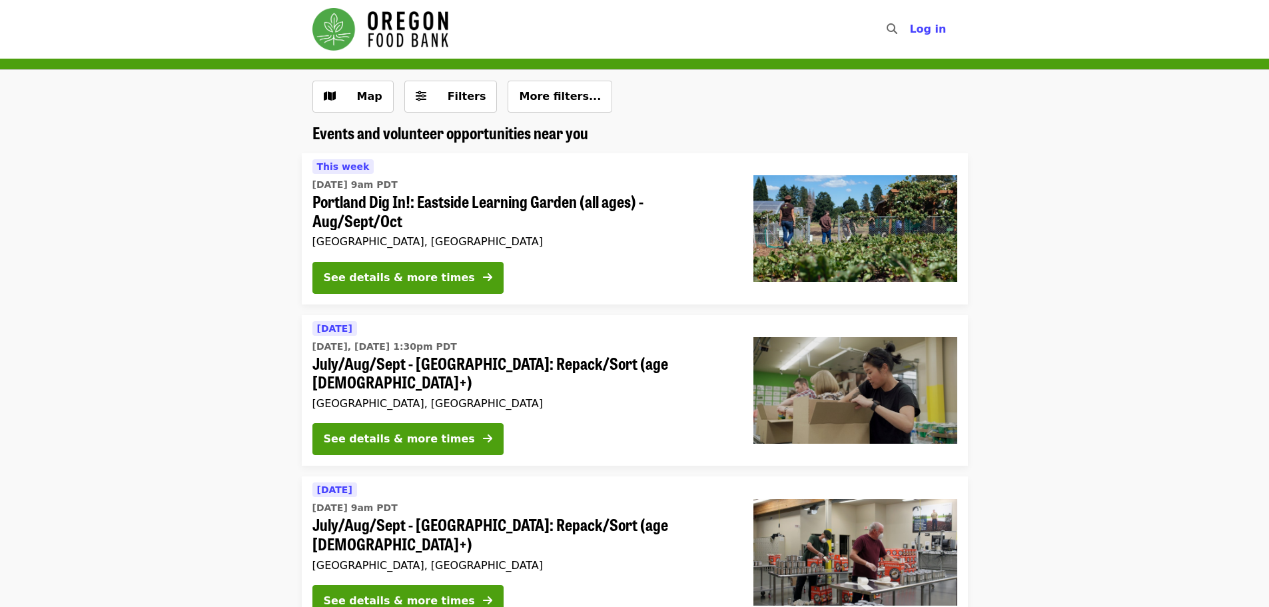  I want to click on a: See details for "July/Aug/Sept - Portland: Repack/Sort (age 8+)", so click(635, 390).